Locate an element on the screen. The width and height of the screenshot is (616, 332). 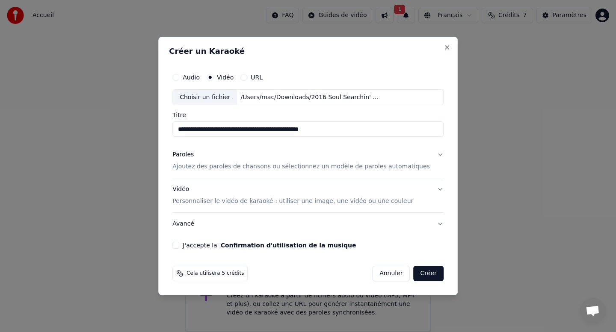
span: Cela utilisera 5 crédits is located at coordinates (215, 274).